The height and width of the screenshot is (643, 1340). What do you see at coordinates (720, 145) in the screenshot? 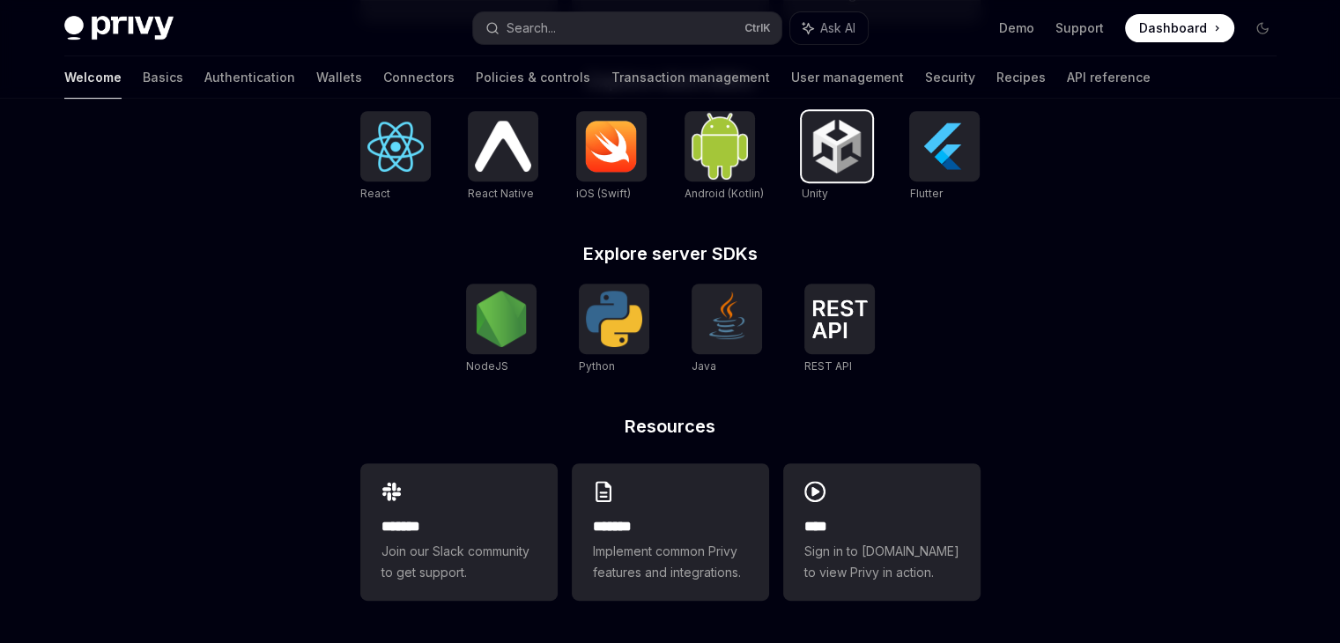
I see `img: Android (Kotlin)` at bounding box center [720, 145].